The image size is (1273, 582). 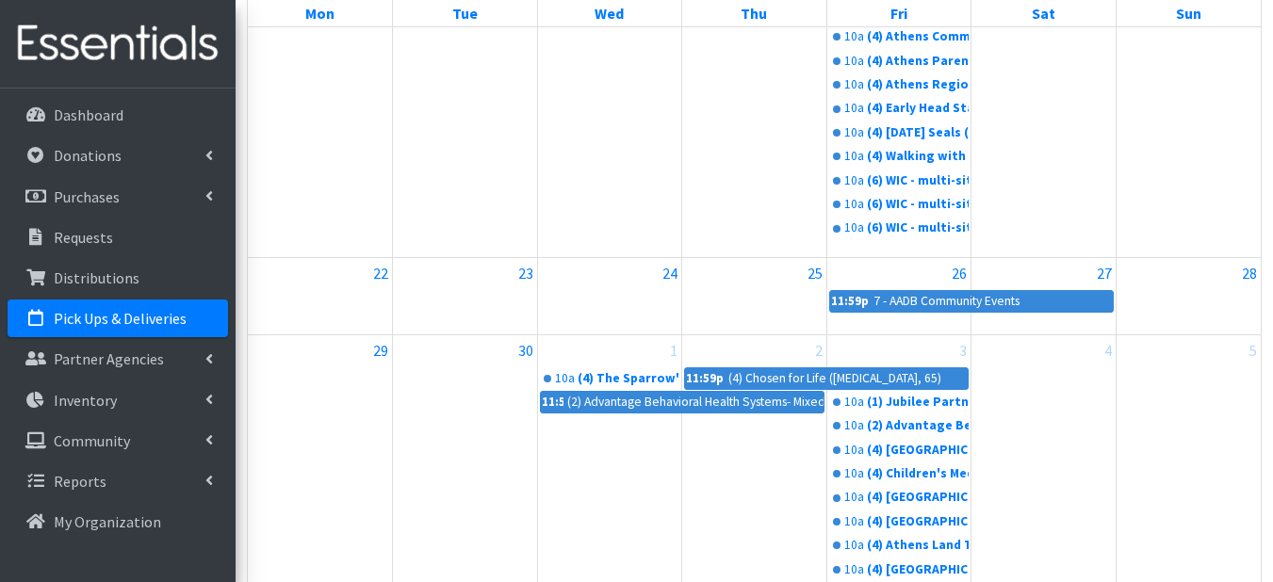 What do you see at coordinates (918, 37) in the screenshot?
I see `div: (4) Athens Community Council on Aging (T2,30)` at bounding box center [918, 37].